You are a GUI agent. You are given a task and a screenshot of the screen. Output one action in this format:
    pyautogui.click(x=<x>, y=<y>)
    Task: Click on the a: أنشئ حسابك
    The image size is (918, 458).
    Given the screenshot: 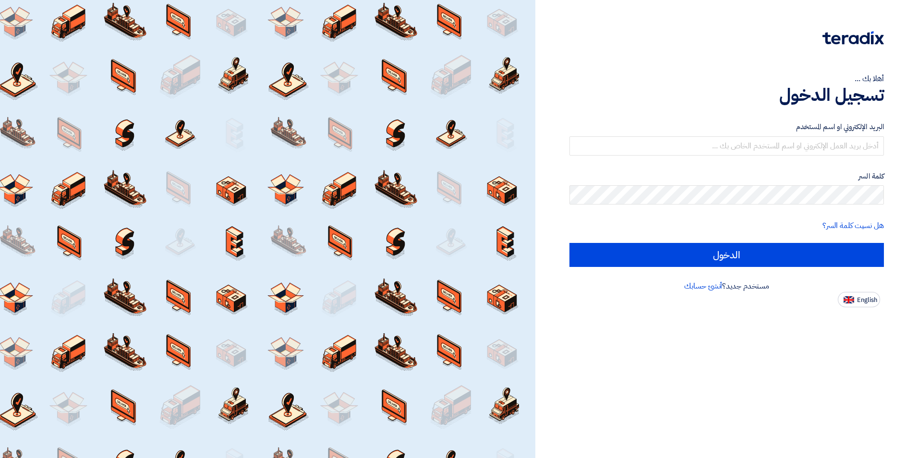 What is the action you would take?
    pyautogui.click(x=703, y=286)
    